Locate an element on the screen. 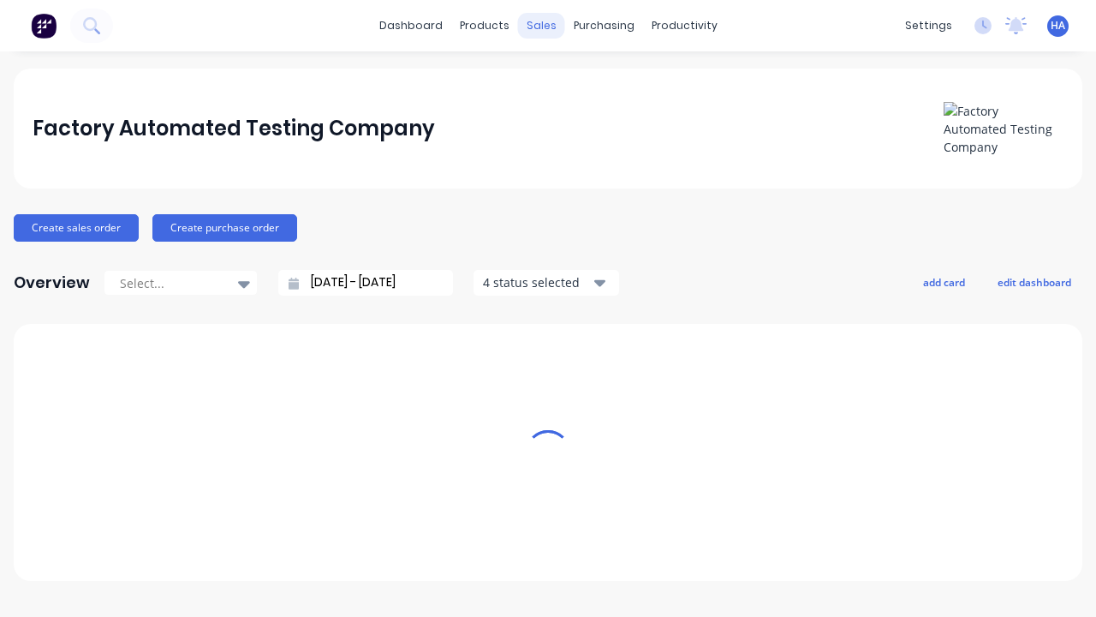  button: add card is located at coordinates (944, 282).